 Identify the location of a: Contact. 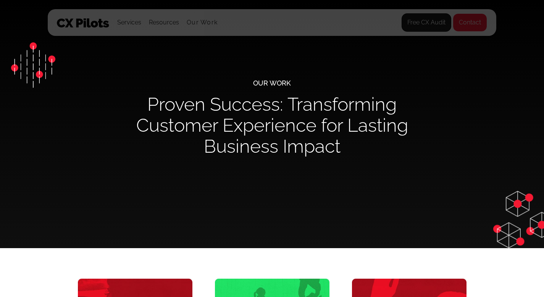
(470, 23).